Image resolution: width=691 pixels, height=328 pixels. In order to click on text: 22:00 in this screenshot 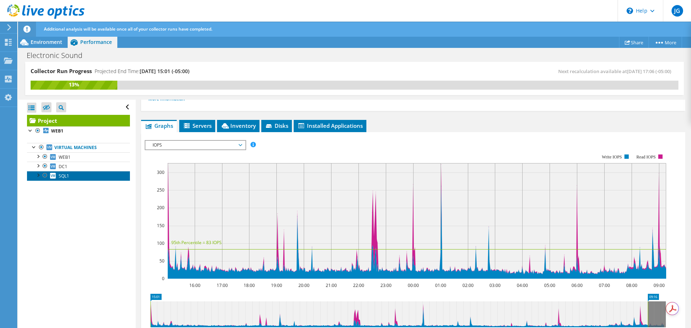, I will do `click(358, 285)`.